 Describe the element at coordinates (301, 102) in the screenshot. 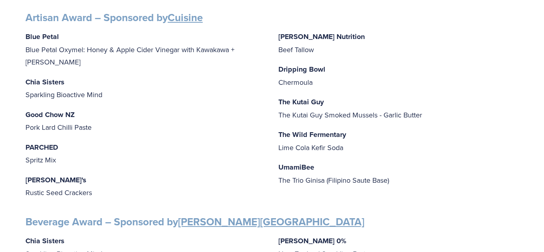

I see `strong: The Kutai Guy` at that location.